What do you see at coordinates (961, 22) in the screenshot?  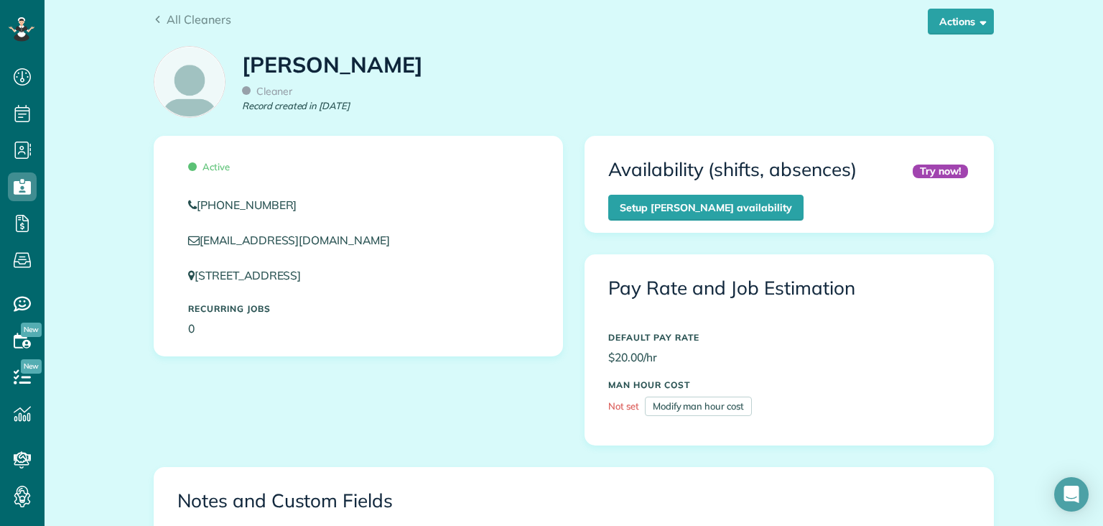 I see `button: Actions` at bounding box center [961, 22].